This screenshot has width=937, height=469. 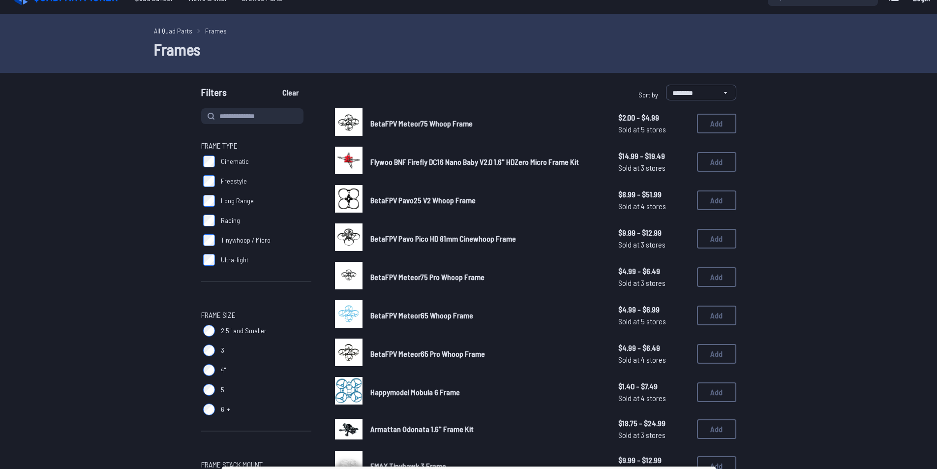 What do you see at coordinates (654, 194) in the screenshot?
I see `span: $8.99 - $51.99` at bounding box center [654, 194].